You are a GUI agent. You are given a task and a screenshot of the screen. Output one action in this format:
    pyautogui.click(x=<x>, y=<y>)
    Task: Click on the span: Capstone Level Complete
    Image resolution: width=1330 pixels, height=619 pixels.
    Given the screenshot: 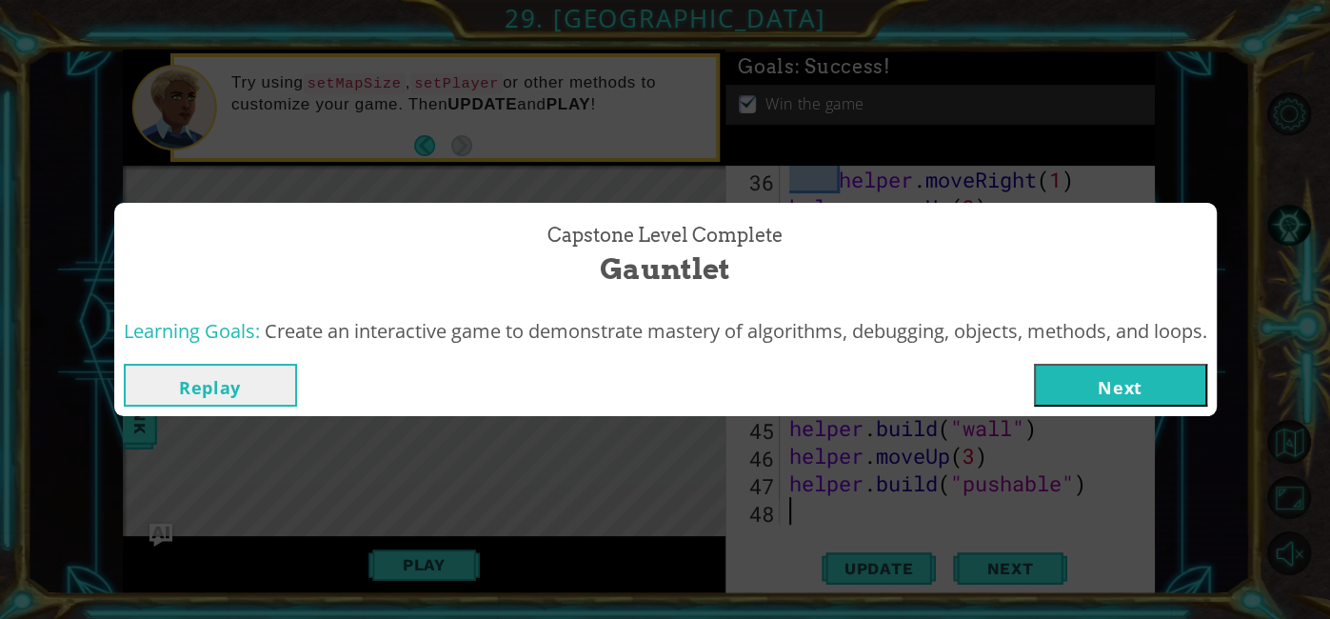 What is the action you would take?
    pyautogui.click(x=664, y=235)
    